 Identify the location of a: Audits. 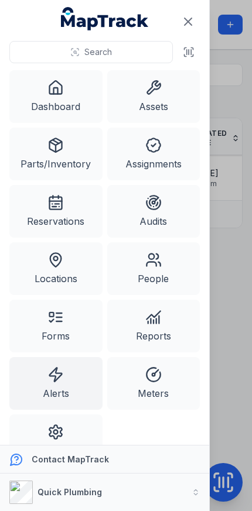
(153, 211).